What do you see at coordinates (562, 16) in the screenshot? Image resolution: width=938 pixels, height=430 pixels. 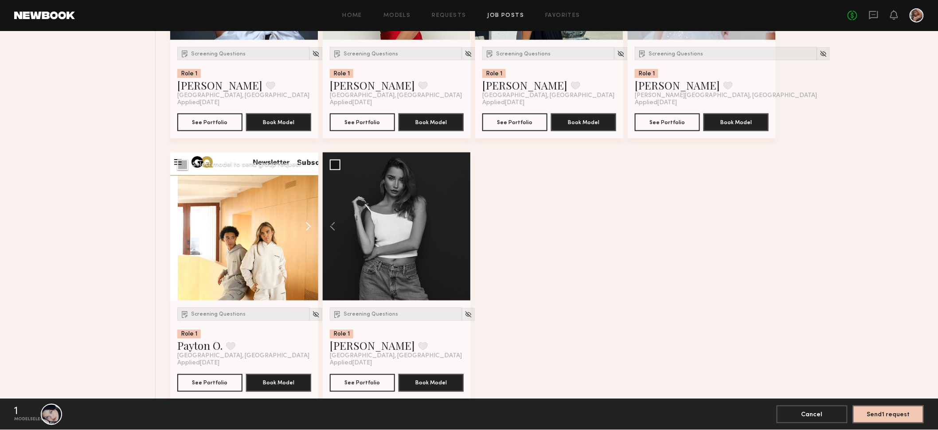 I see `a: Favorites` at bounding box center [562, 16].